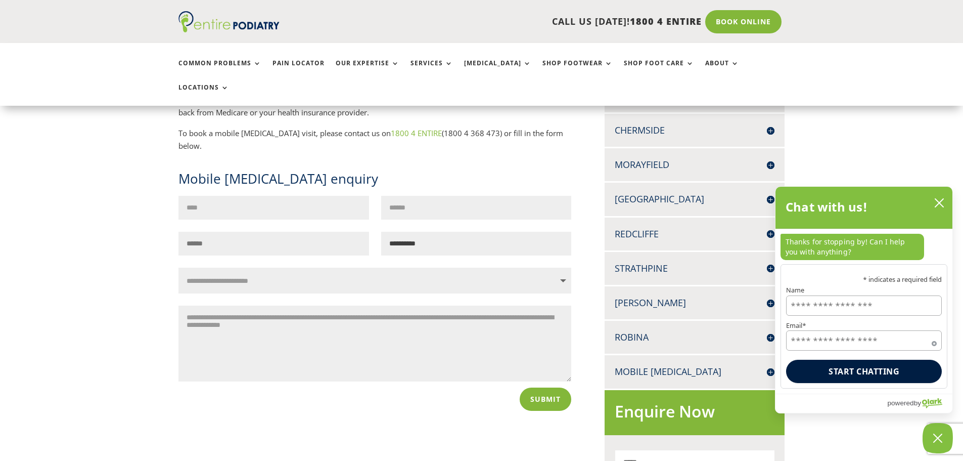  Describe the element at coordinates (695, 337) in the screenshot. I see `h4: Robina` at that location.